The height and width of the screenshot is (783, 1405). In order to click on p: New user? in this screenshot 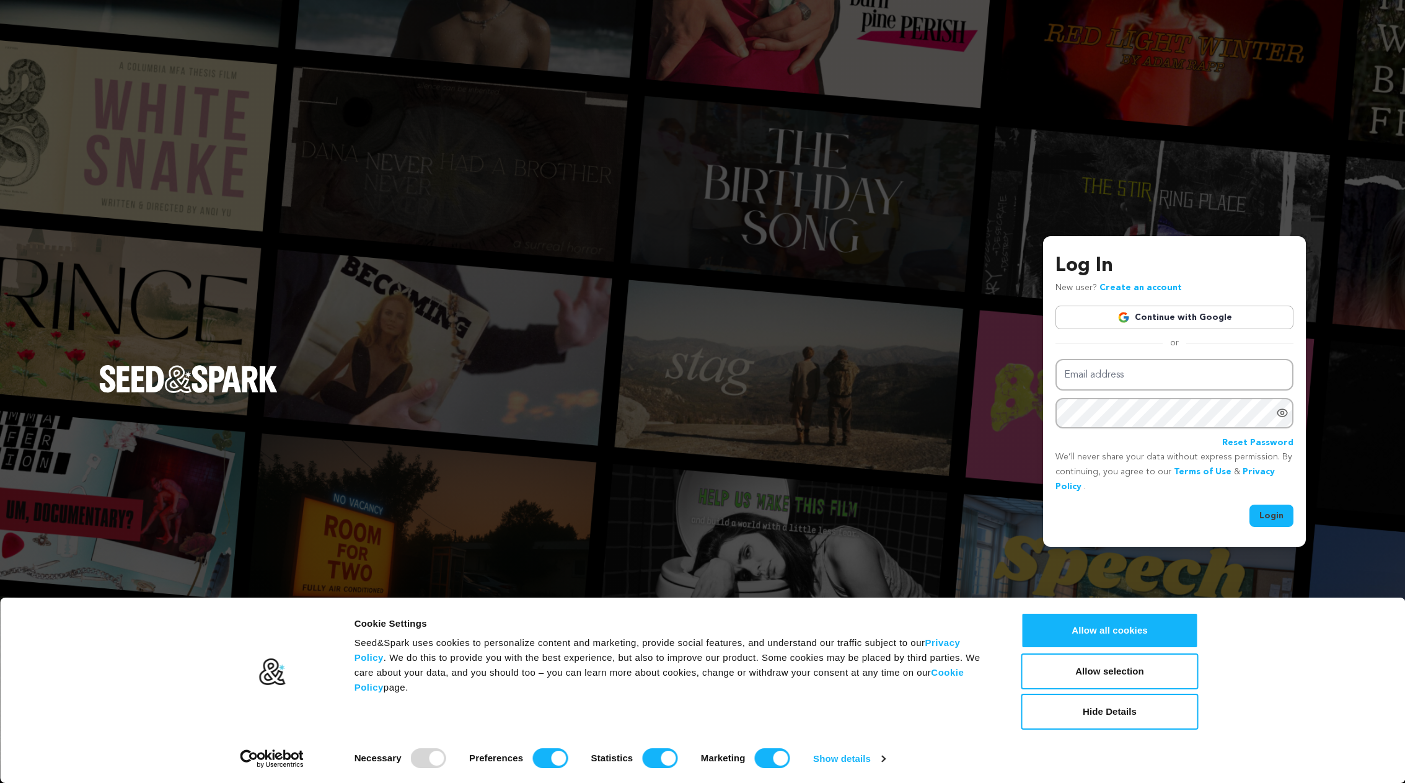, I will do `click(1119, 288)`.